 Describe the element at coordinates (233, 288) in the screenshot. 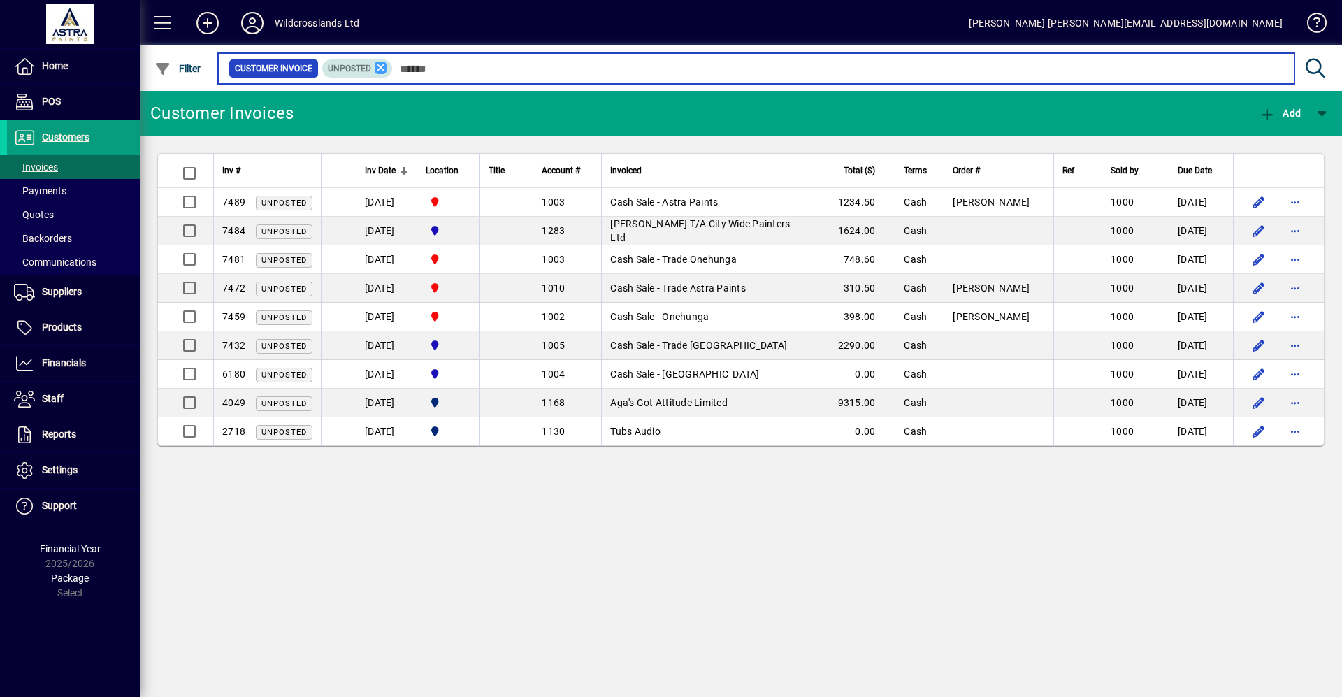

I see `span: 7472` at that location.